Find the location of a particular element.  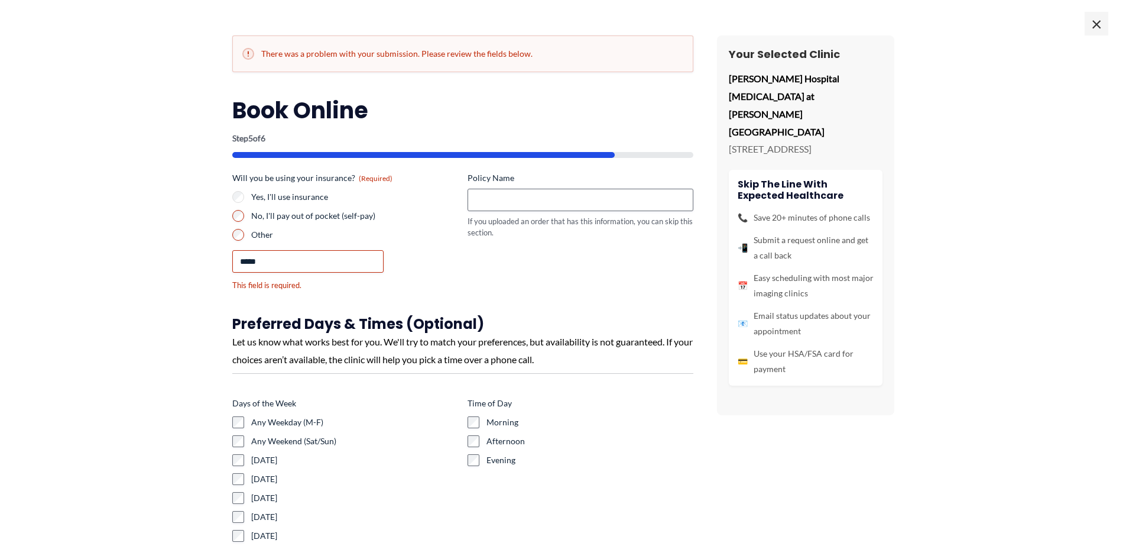

label: Any Weekday (M-F) is located at coordinates (355, 422).